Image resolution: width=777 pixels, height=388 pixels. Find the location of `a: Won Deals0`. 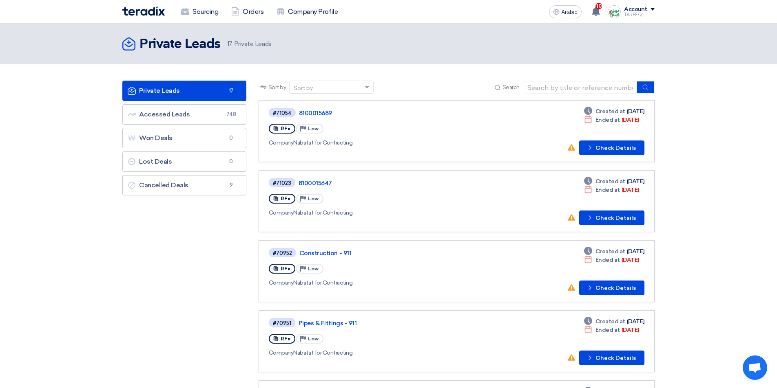

a: Won Deals0 is located at coordinates (184, 138).